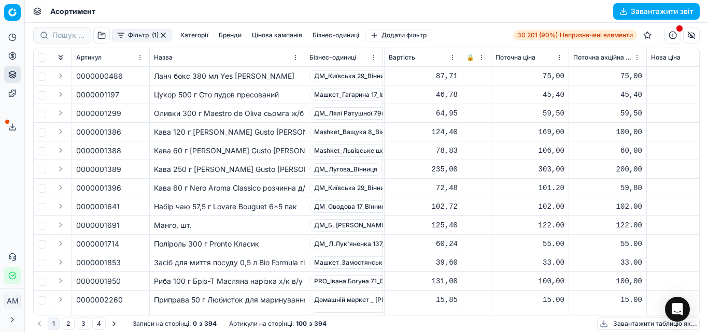 The width and height of the screenshot is (708, 332). What do you see at coordinates (261, 323) in the screenshot?
I see `font: Артикули на сторінці` at bounding box center [261, 323].